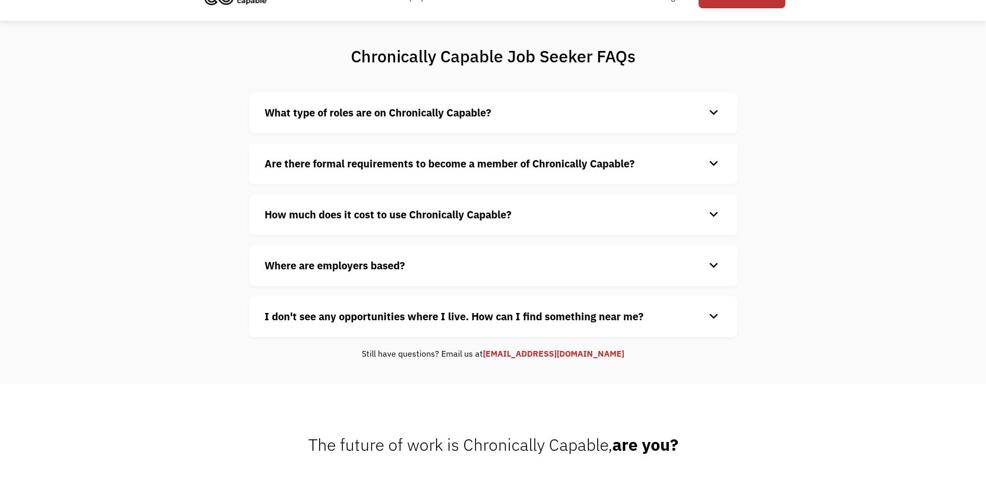  Describe the element at coordinates (645, 444) in the screenshot. I see `strong: are you?` at that location.